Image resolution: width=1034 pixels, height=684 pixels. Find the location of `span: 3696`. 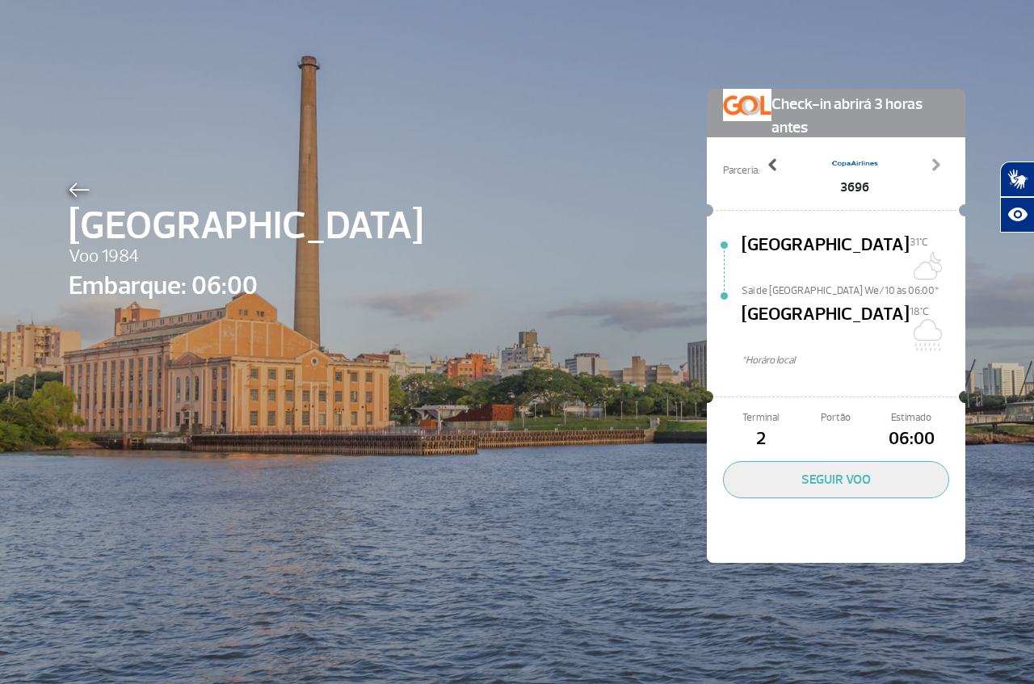

span: 3696 is located at coordinates (855, 187).